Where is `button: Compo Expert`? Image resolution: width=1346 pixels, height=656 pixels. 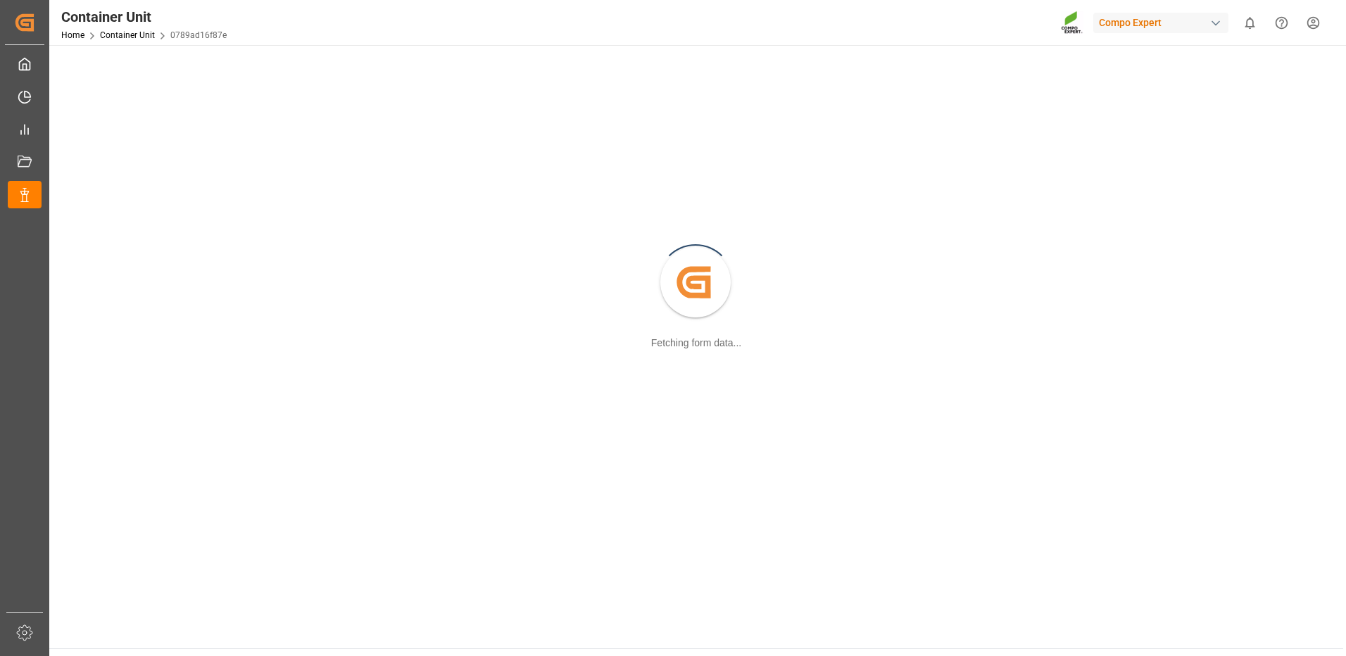 button: Compo Expert is located at coordinates (1163, 23).